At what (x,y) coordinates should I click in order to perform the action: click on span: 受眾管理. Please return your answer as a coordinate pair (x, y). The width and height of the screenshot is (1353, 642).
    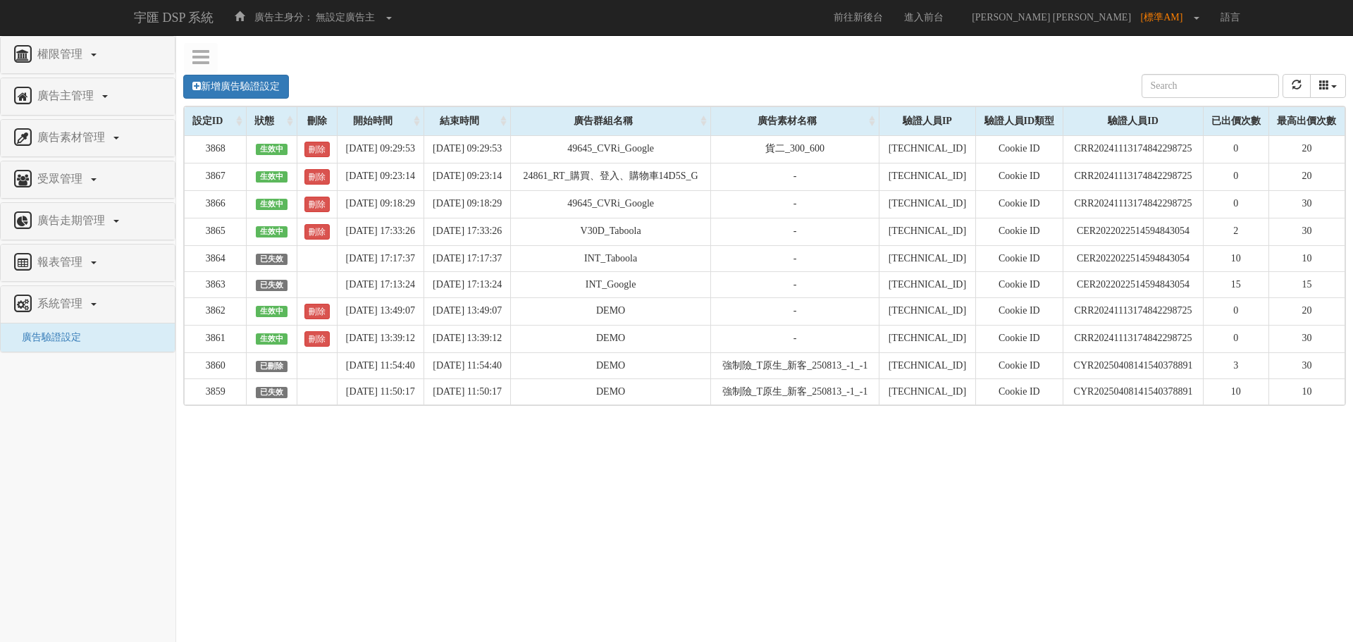
    Looking at the image, I should click on (61, 178).